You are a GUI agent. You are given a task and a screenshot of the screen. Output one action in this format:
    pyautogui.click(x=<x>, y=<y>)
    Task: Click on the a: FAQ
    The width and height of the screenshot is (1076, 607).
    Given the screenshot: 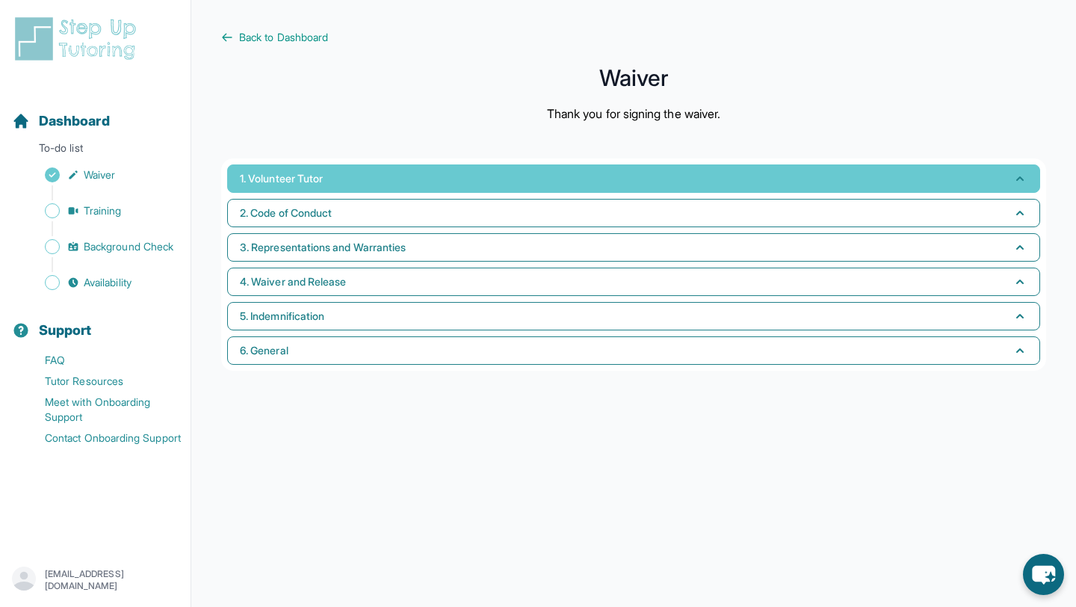 What is the action you would take?
    pyautogui.click(x=101, y=360)
    